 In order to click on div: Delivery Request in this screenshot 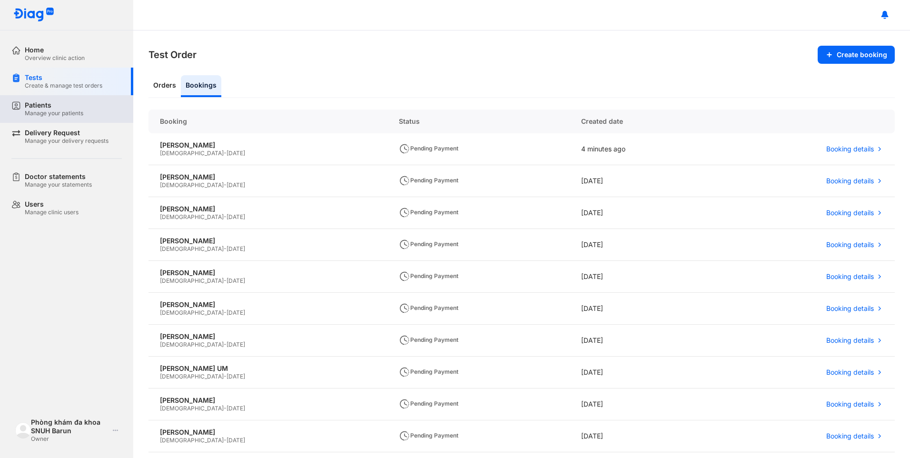, I will do `click(67, 133)`.